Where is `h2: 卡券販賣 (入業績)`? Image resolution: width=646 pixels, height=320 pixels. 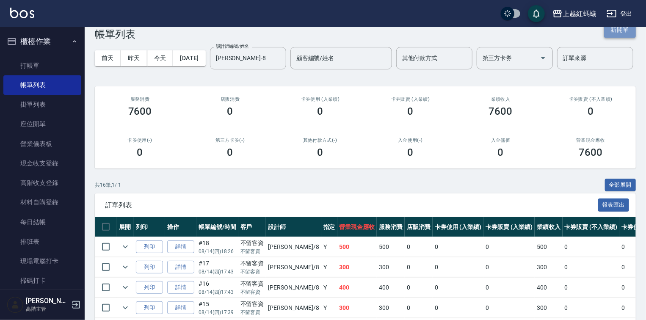
h2: 卡券販賣 (入業績) is located at coordinates (410, 99).